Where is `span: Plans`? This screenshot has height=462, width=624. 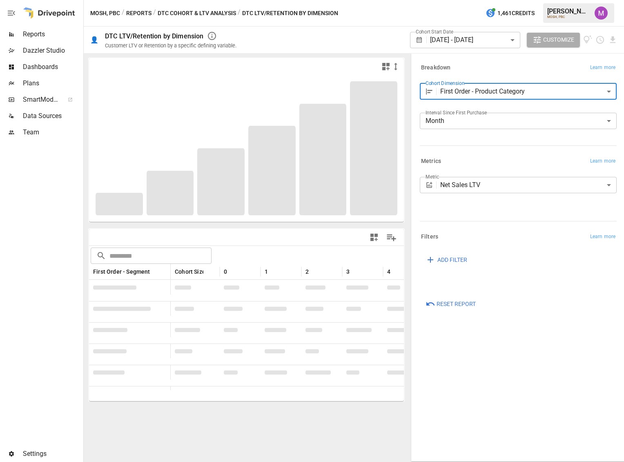 span: Plans is located at coordinates (52, 83).